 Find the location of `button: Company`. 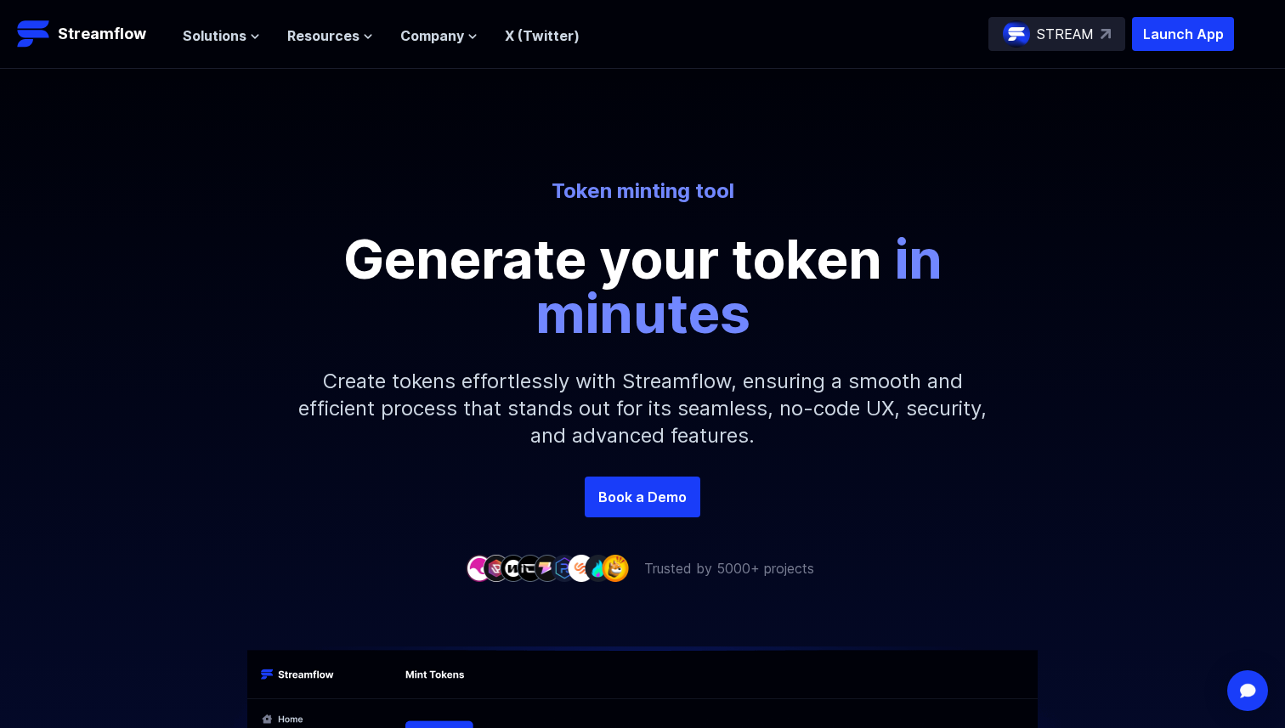

button: Company is located at coordinates (438, 36).